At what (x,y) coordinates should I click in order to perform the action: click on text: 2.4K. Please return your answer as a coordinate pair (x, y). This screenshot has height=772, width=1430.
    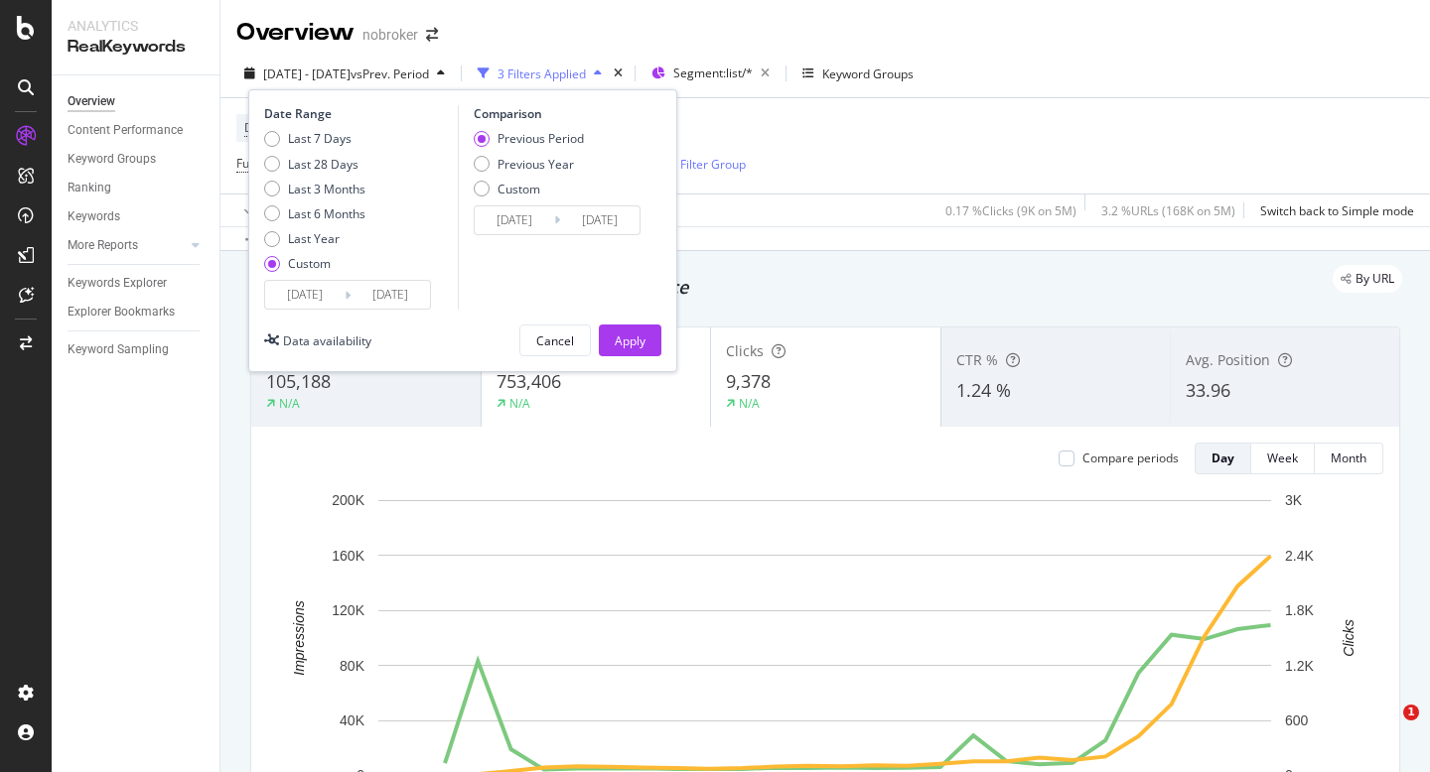
    Looking at the image, I should click on (1299, 556).